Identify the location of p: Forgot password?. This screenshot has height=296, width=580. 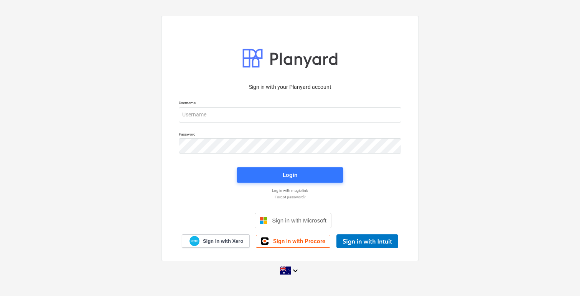
(290, 197).